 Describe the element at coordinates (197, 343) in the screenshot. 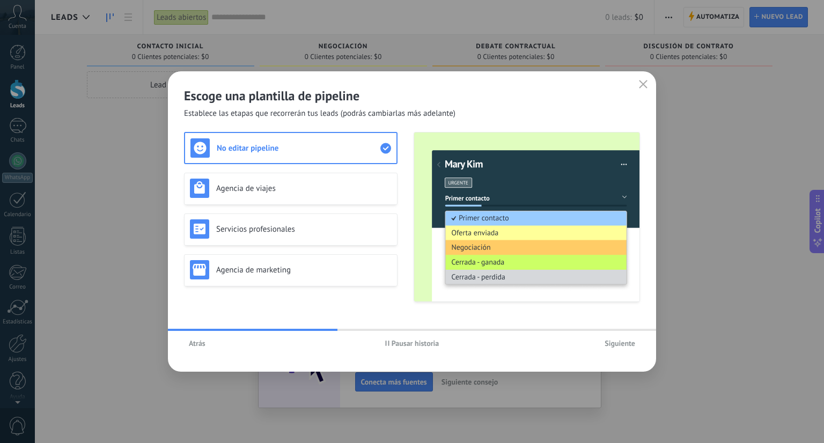

I see `span: Atrás` at that location.